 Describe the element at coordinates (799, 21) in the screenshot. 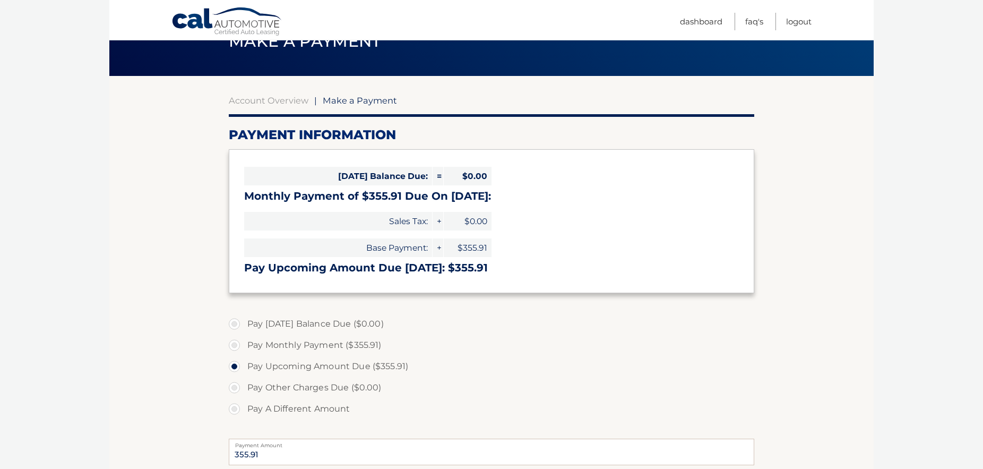

I see `a: Logout` at that location.